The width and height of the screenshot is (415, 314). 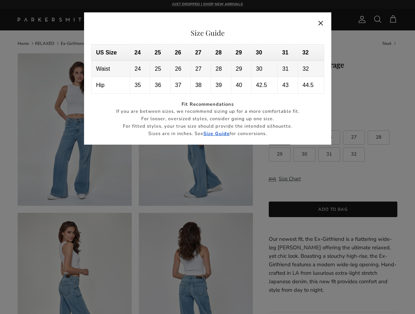 What do you see at coordinates (139, 69) in the screenshot?
I see `td: 24` at bounding box center [139, 69].